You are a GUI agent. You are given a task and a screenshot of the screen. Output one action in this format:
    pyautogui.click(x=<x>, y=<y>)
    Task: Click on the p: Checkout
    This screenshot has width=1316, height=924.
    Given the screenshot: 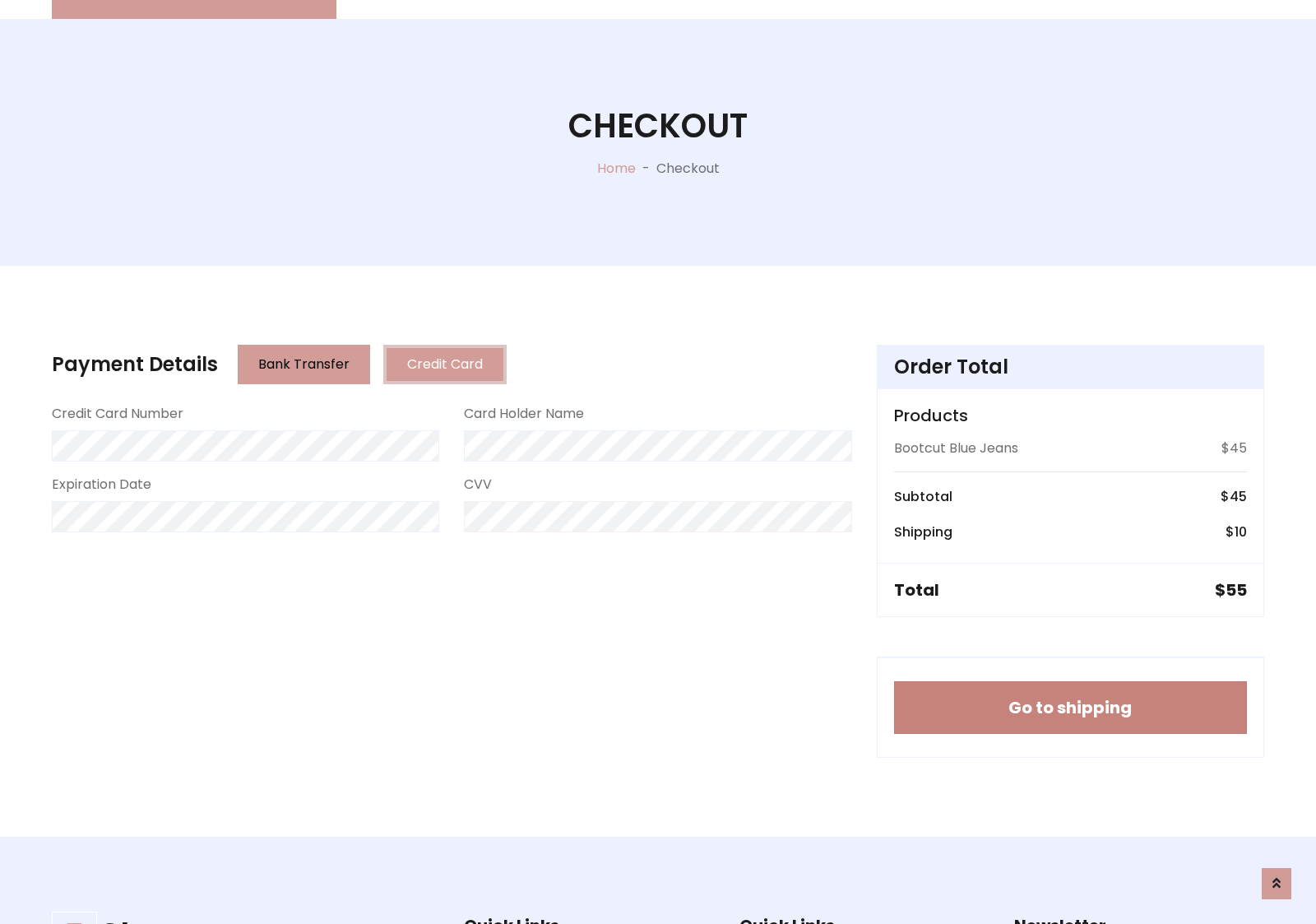 What is the action you would take?
    pyautogui.click(x=687, y=169)
    